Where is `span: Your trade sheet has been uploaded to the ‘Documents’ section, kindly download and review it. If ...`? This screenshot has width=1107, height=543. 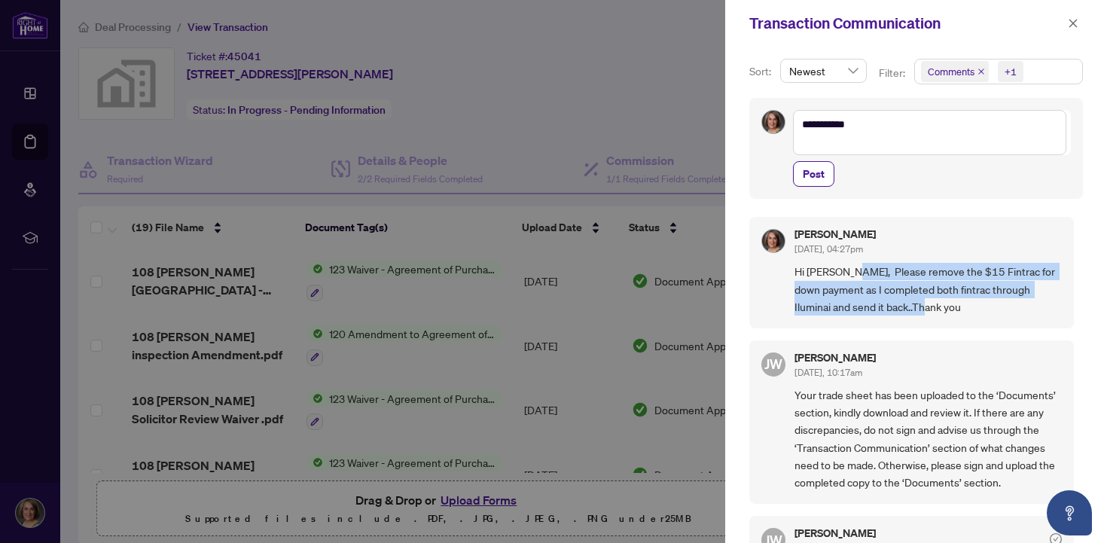 span: Your trade sheet has been uploaded to the ‘Documents’ section, kindly download and review it. If ... is located at coordinates (928, 439).